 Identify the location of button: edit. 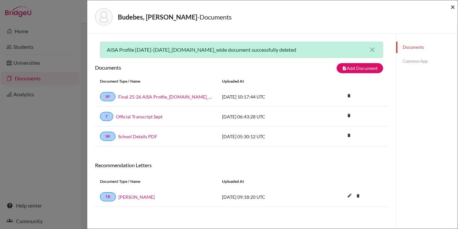
(350, 196).